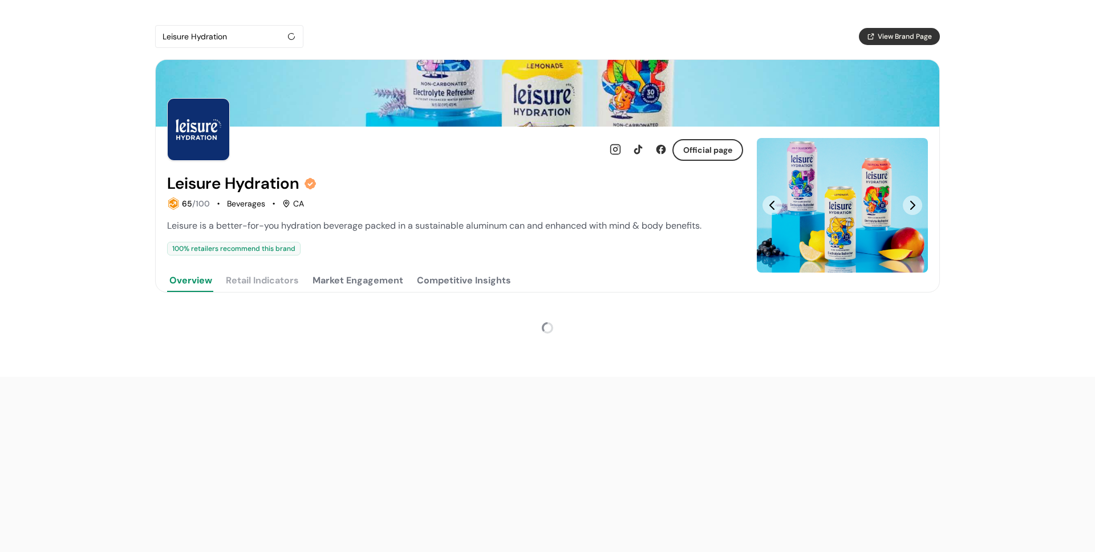  Describe the element at coordinates (900, 37) in the screenshot. I see `button: View Brand Page` at that location.